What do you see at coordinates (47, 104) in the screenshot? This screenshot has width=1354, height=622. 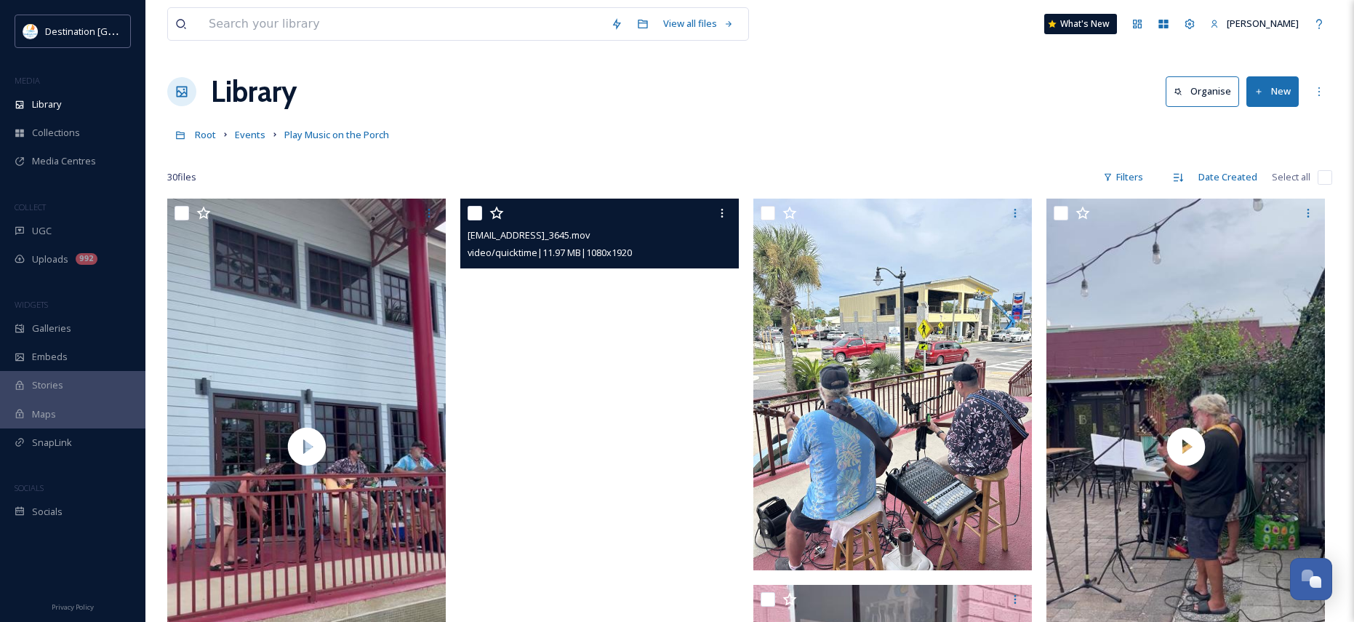 I see `span: Library` at bounding box center [47, 104].